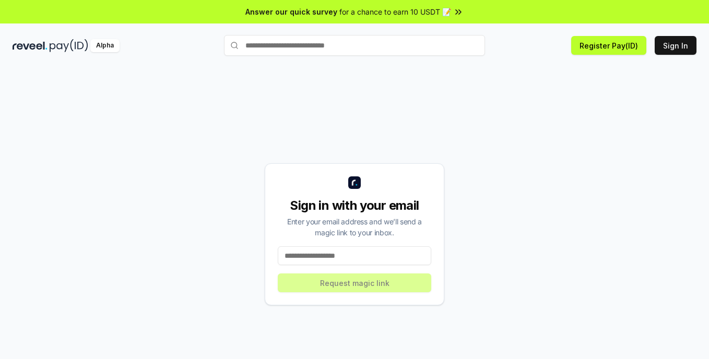 The width and height of the screenshot is (709, 359). What do you see at coordinates (354, 183) in the screenshot?
I see `img: logo_small` at bounding box center [354, 183].